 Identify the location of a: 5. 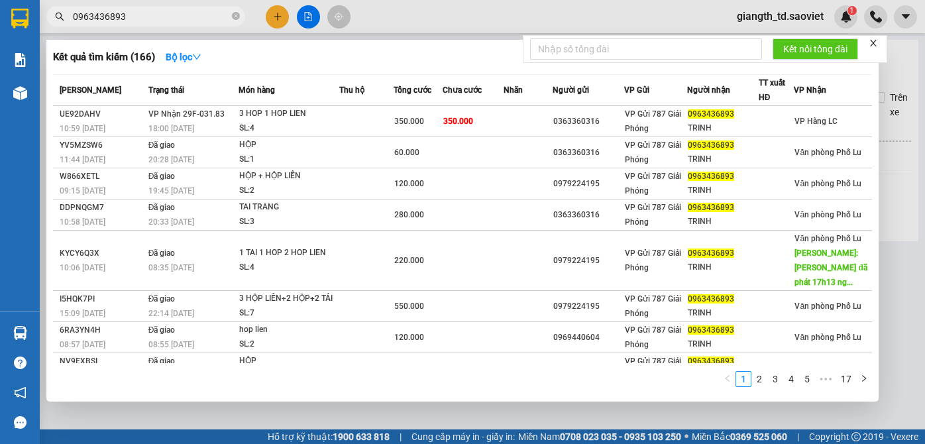
(807, 379).